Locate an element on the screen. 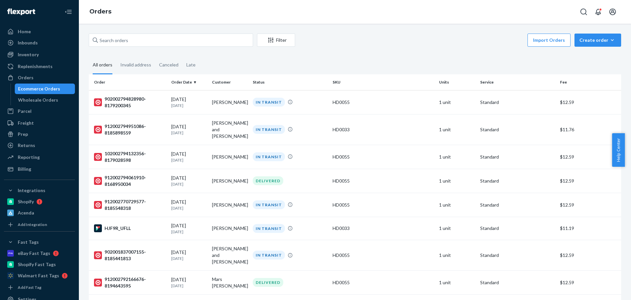 This screenshot has width=631, height=300. div: 902001837007155-8185441813 is located at coordinates (130, 255).